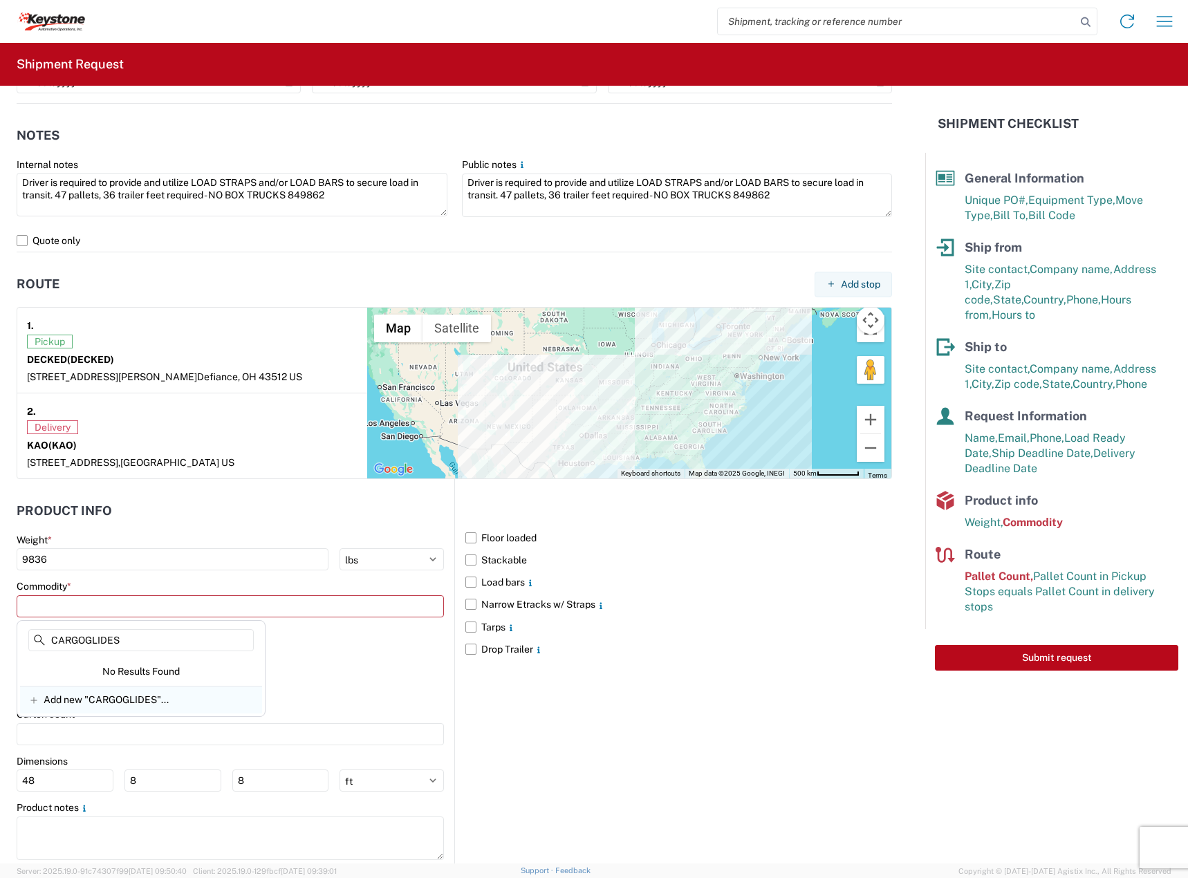 Image resolution: width=1188 pixels, height=878 pixels. Describe the element at coordinates (981, 438) in the screenshot. I see `span: Name,` at that location.